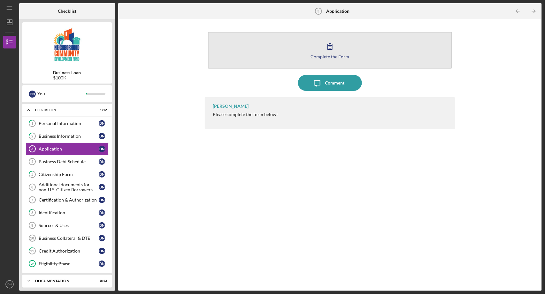  I want to click on a: 9Sources & UsesDN, so click(67, 226).